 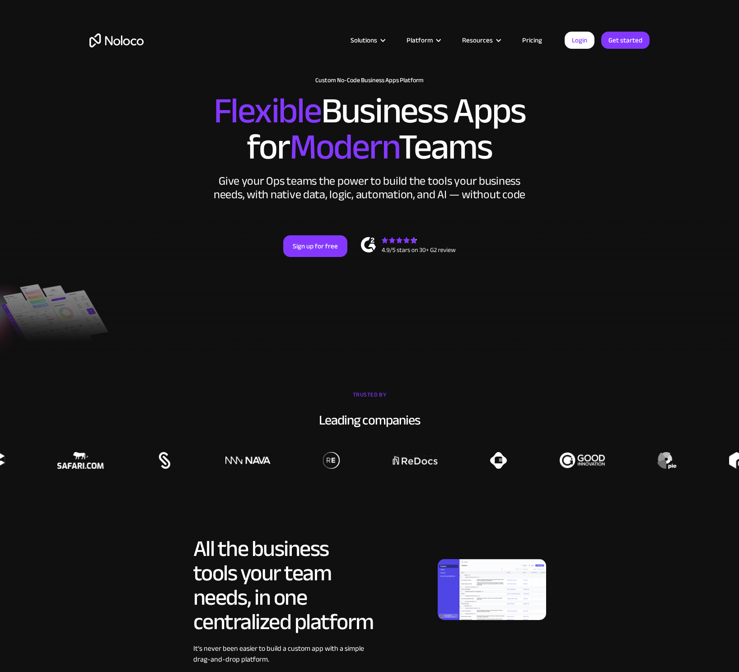 What do you see at coordinates (369, 188) in the screenshot?
I see `div: Give your Ops teams the power to build the tools your business needs, with native data, logic, au...` at bounding box center [369, 188].